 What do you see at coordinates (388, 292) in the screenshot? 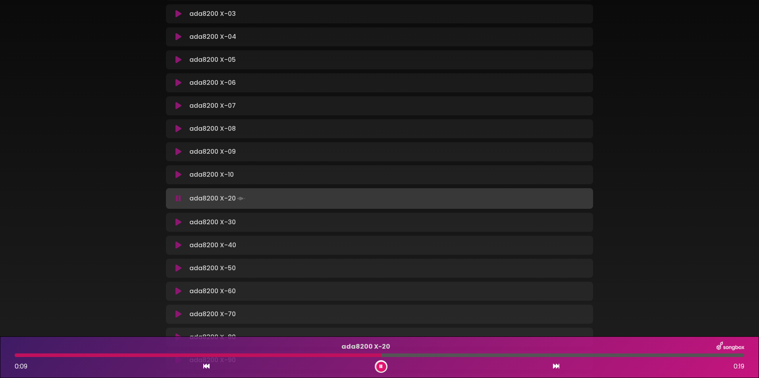
I see `p: ada8200 X-60` at bounding box center [388, 292].